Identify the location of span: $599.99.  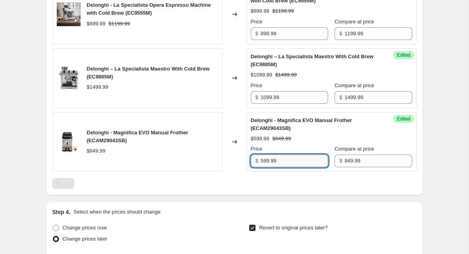
(260, 138).